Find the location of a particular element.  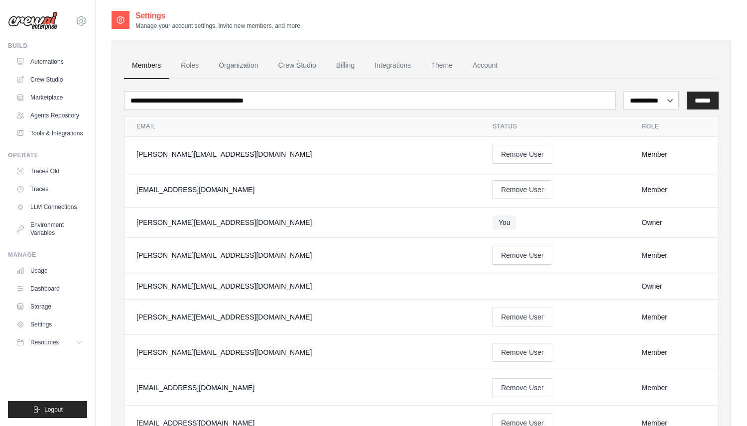

th: Role is located at coordinates (674, 127).